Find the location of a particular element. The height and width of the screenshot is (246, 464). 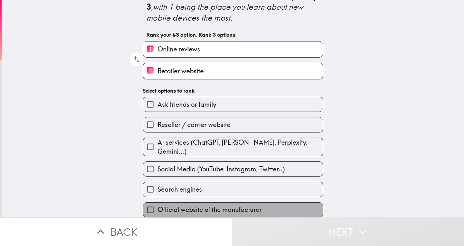

span: Social Media (YouTube, Instagram, Twitter..) is located at coordinates (221, 169).